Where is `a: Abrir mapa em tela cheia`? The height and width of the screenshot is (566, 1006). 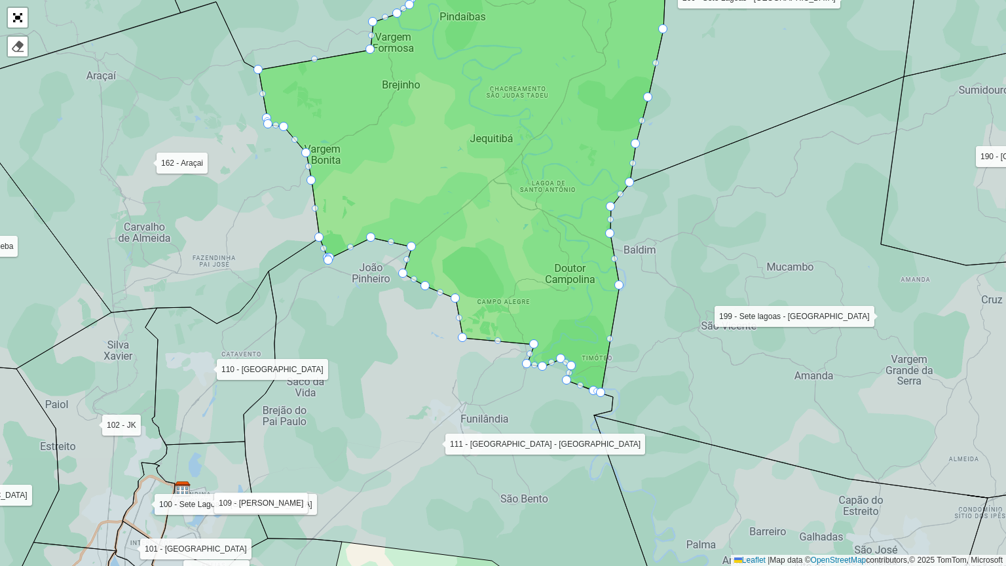 a: Abrir mapa em tela cheia is located at coordinates (18, 18).